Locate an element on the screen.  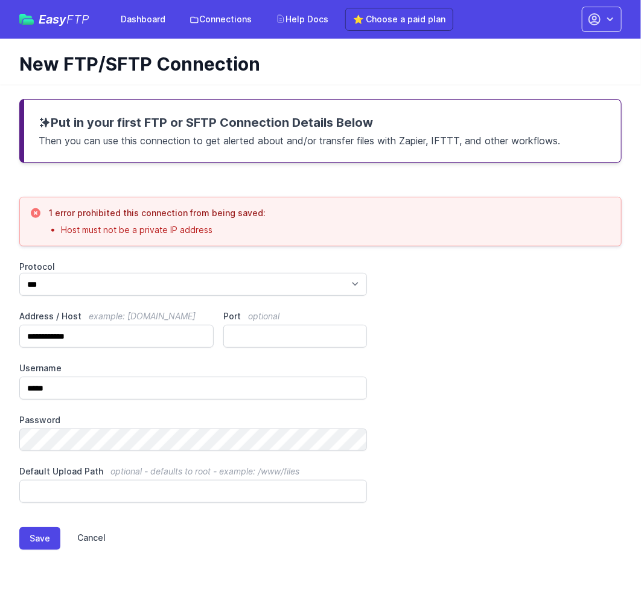
span: Easy is located at coordinates (64, 19).